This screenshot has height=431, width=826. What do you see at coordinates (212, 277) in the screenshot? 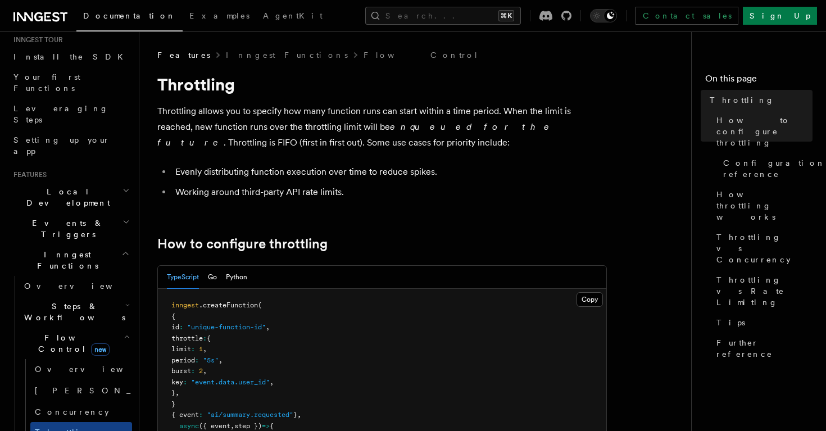
I see `button: Go` at bounding box center [212, 277].